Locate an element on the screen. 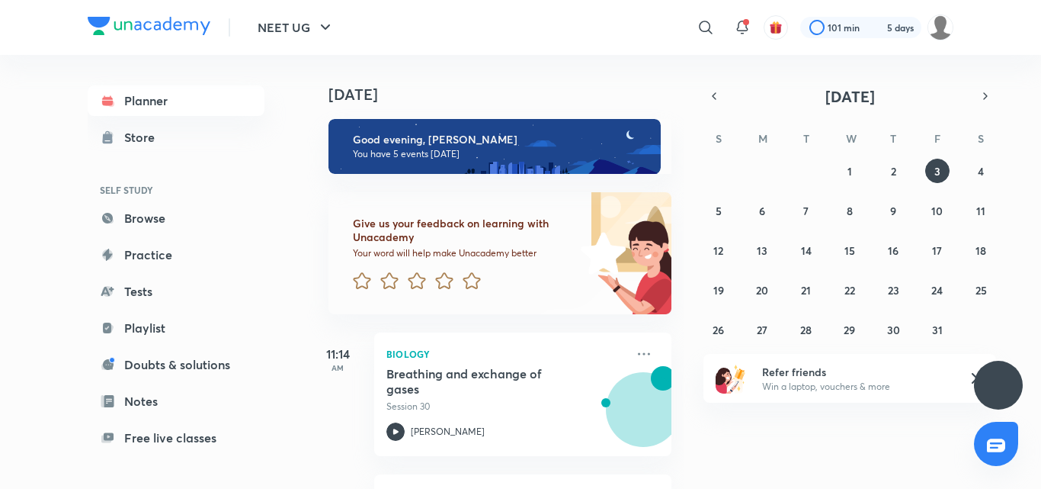  abbr: Tuesday is located at coordinates (807, 138).